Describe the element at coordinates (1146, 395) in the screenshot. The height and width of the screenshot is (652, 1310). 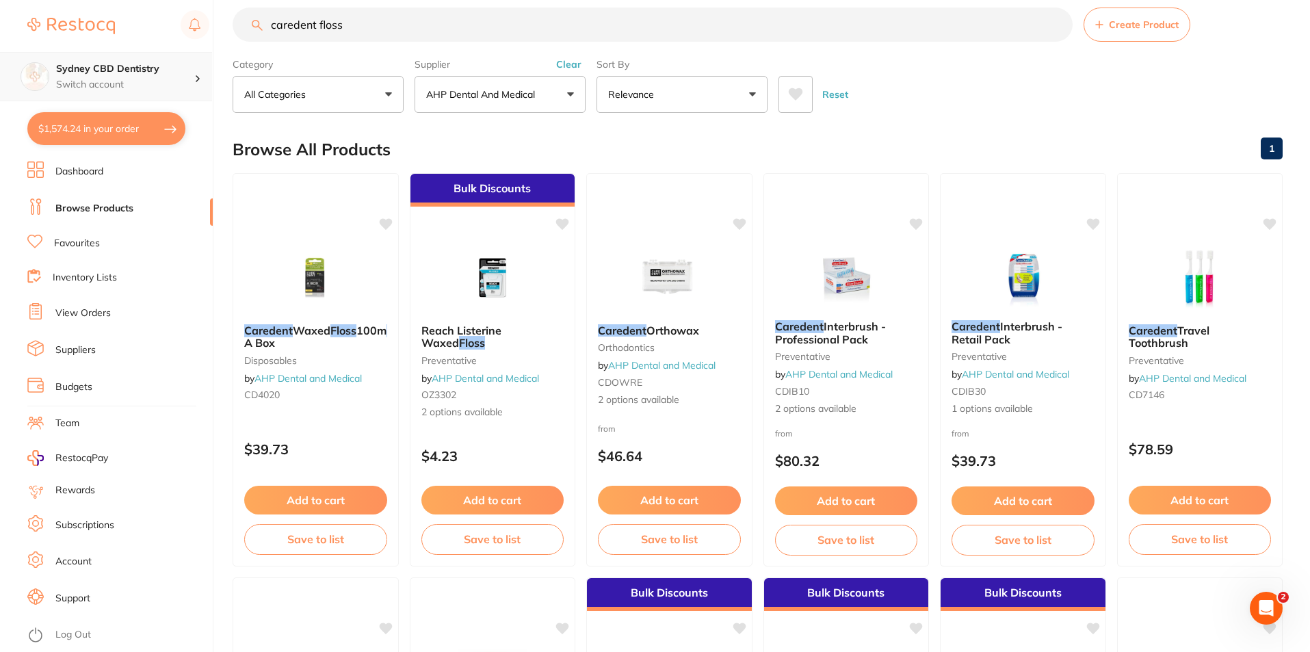
I see `span: CD7146` at that location.